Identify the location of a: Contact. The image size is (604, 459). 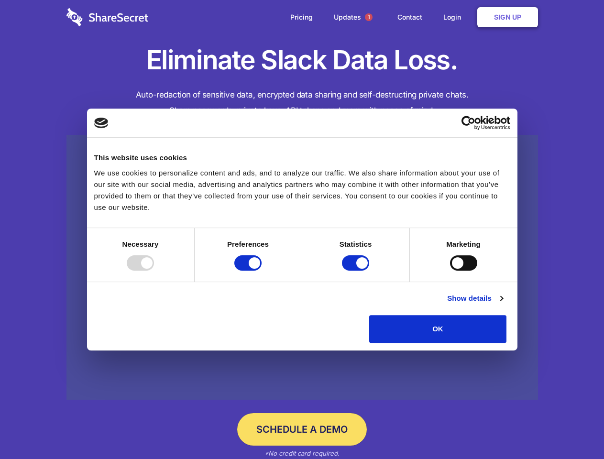
(410, 17).